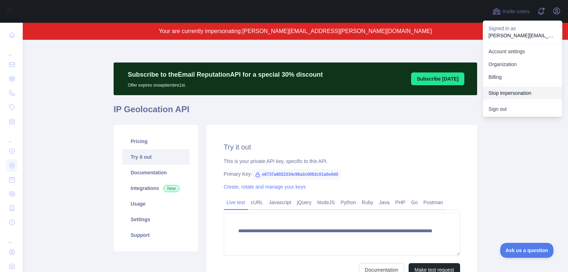  Describe the element at coordinates (385, 202) in the screenshot. I see `a: Java` at that location.